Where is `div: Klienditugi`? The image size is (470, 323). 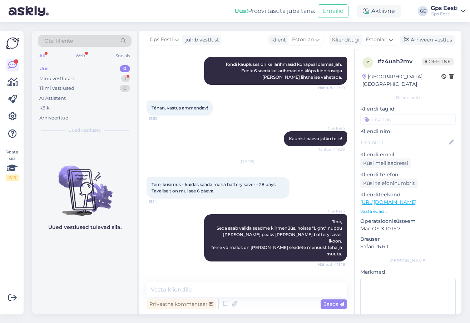
div: Klienditugi is located at coordinates (344, 40).